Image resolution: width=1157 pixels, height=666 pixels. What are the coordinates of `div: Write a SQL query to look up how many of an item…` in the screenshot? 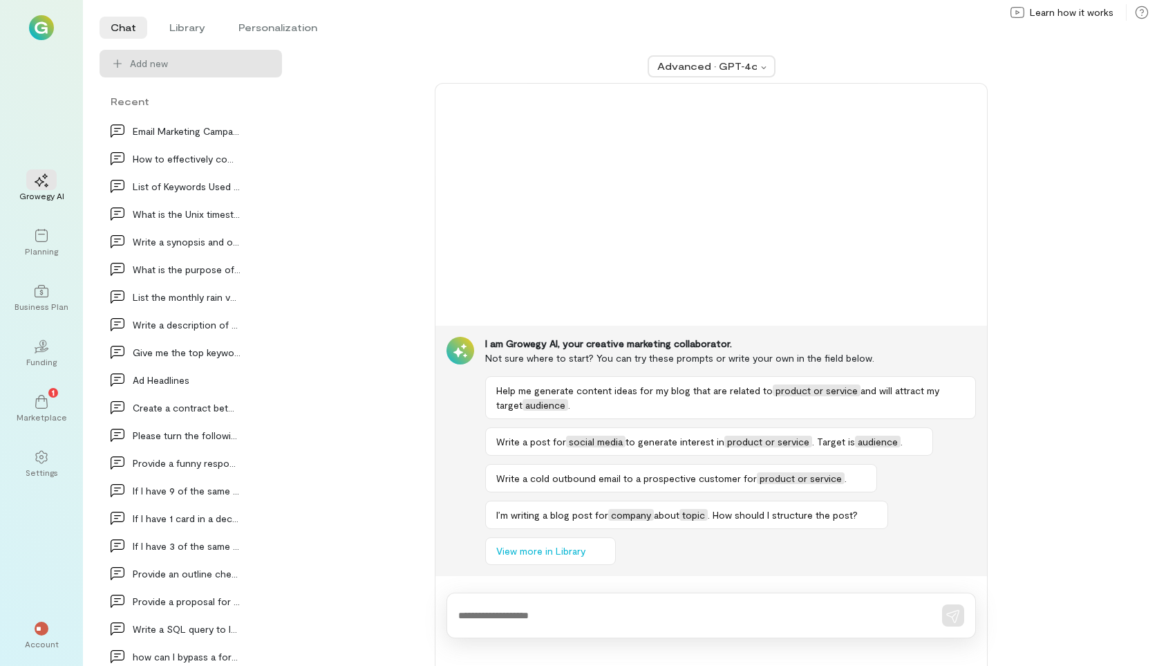 It's located at (187, 628).